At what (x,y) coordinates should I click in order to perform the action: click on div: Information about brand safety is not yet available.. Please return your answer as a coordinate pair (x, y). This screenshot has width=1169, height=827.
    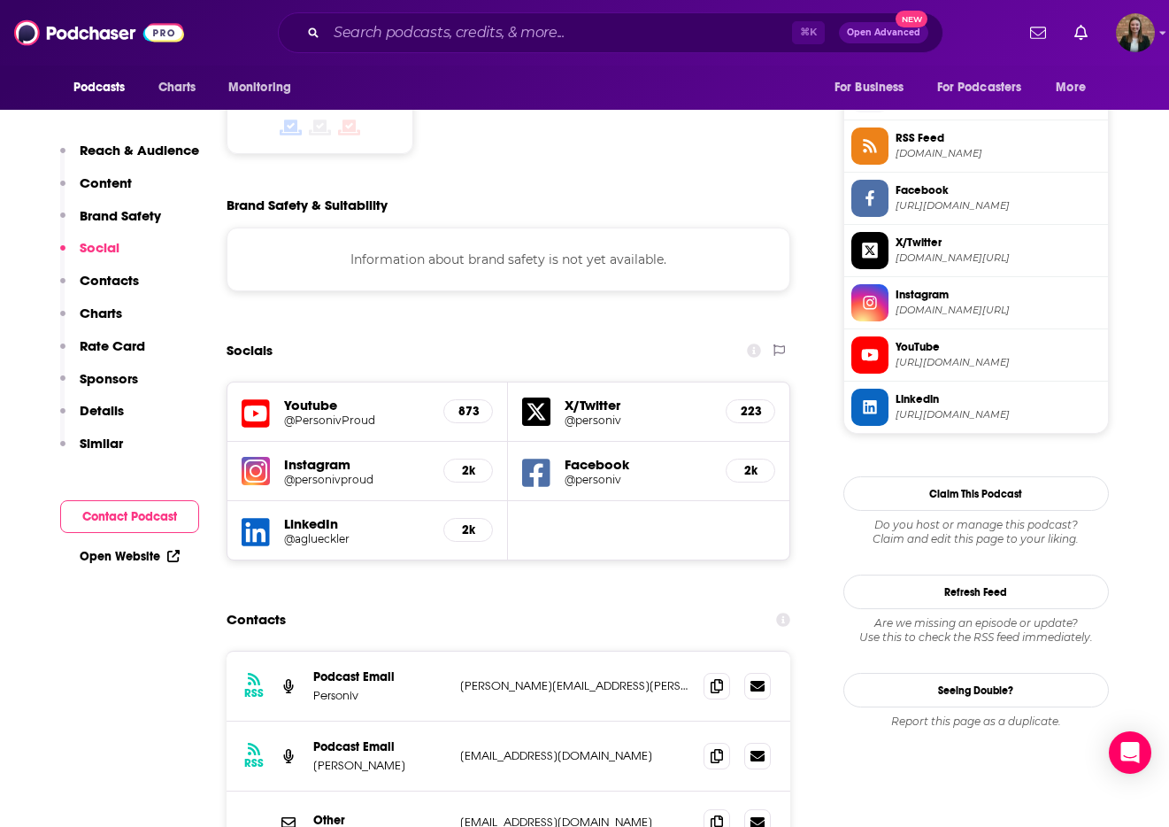
    Looking at the image, I should click on (509, 259).